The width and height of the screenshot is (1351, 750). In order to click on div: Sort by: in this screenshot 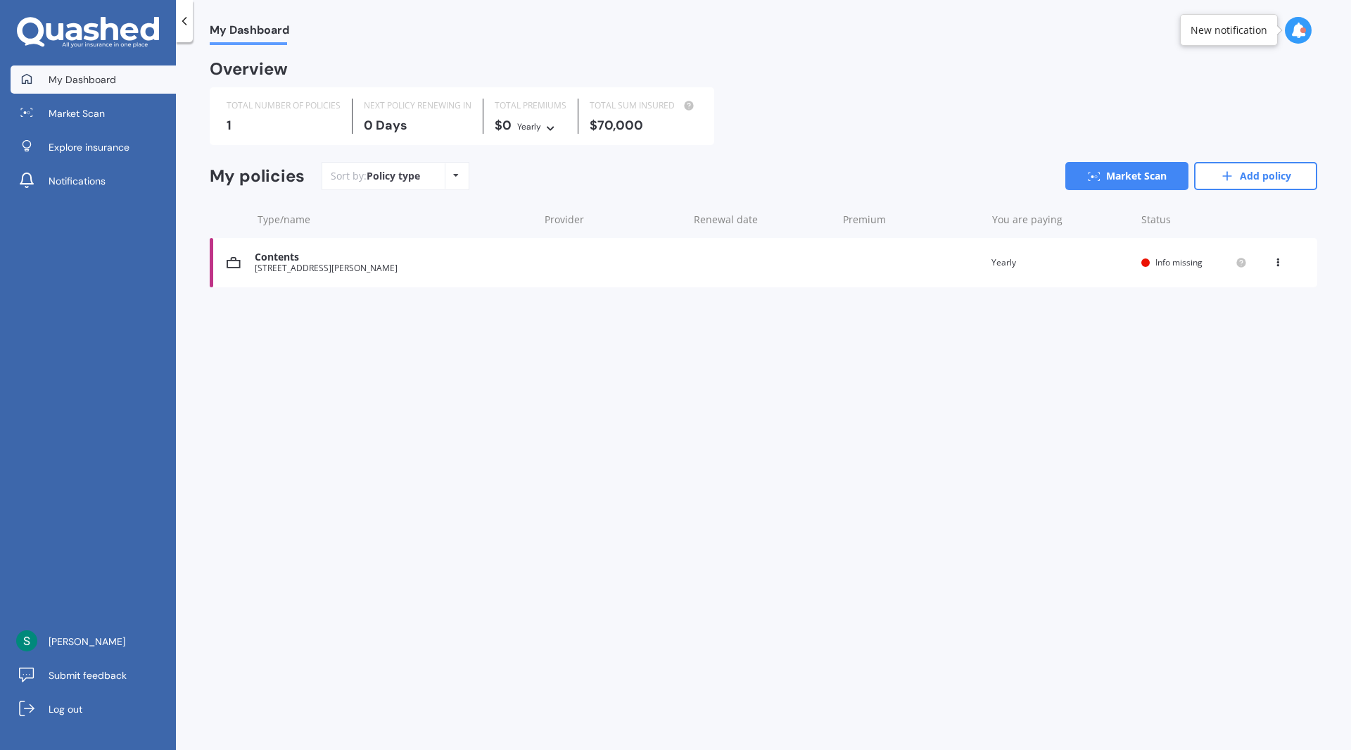, I will do `click(375, 176)`.